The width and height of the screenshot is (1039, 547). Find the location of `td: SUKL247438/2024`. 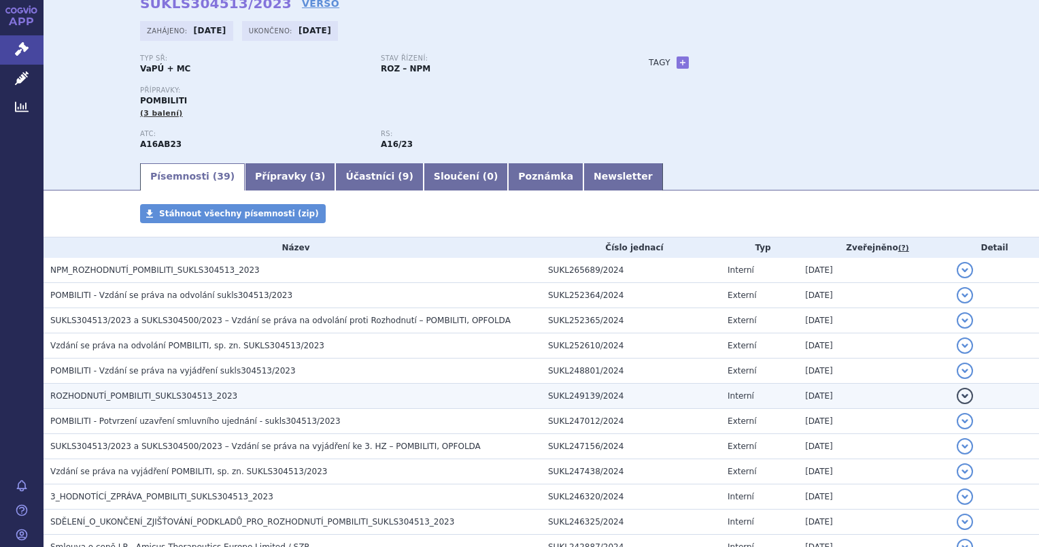

td: SUKL247438/2024 is located at coordinates (631, 471).